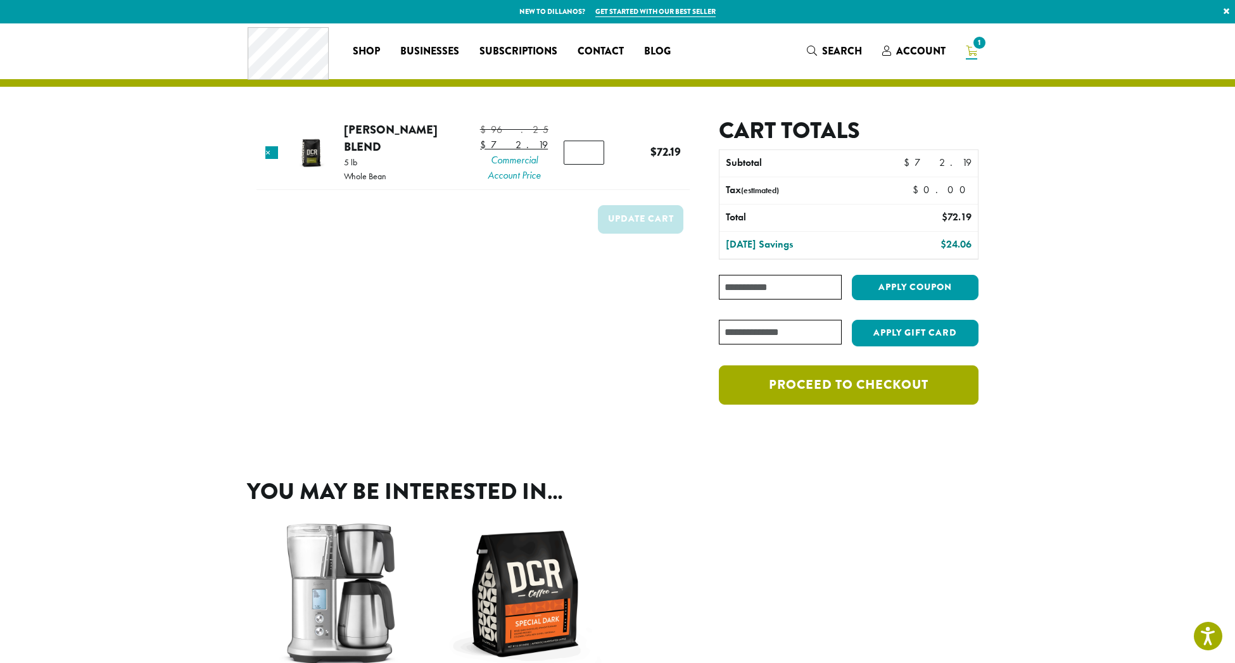 The image size is (1235, 663). Describe the element at coordinates (760, 190) in the screenshot. I see `small: (estimated)` at that location.